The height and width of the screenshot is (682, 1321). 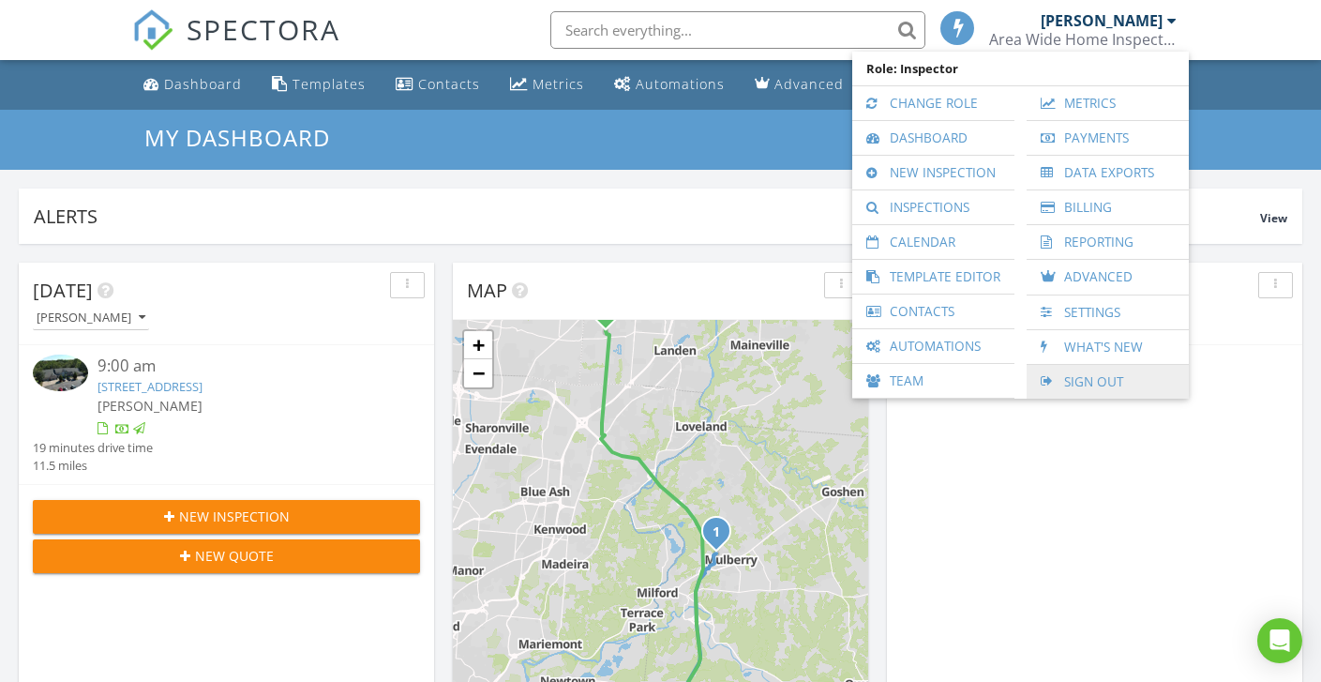 What do you see at coordinates (478, 373) in the screenshot?
I see `a: Zoom out` at bounding box center [478, 373].